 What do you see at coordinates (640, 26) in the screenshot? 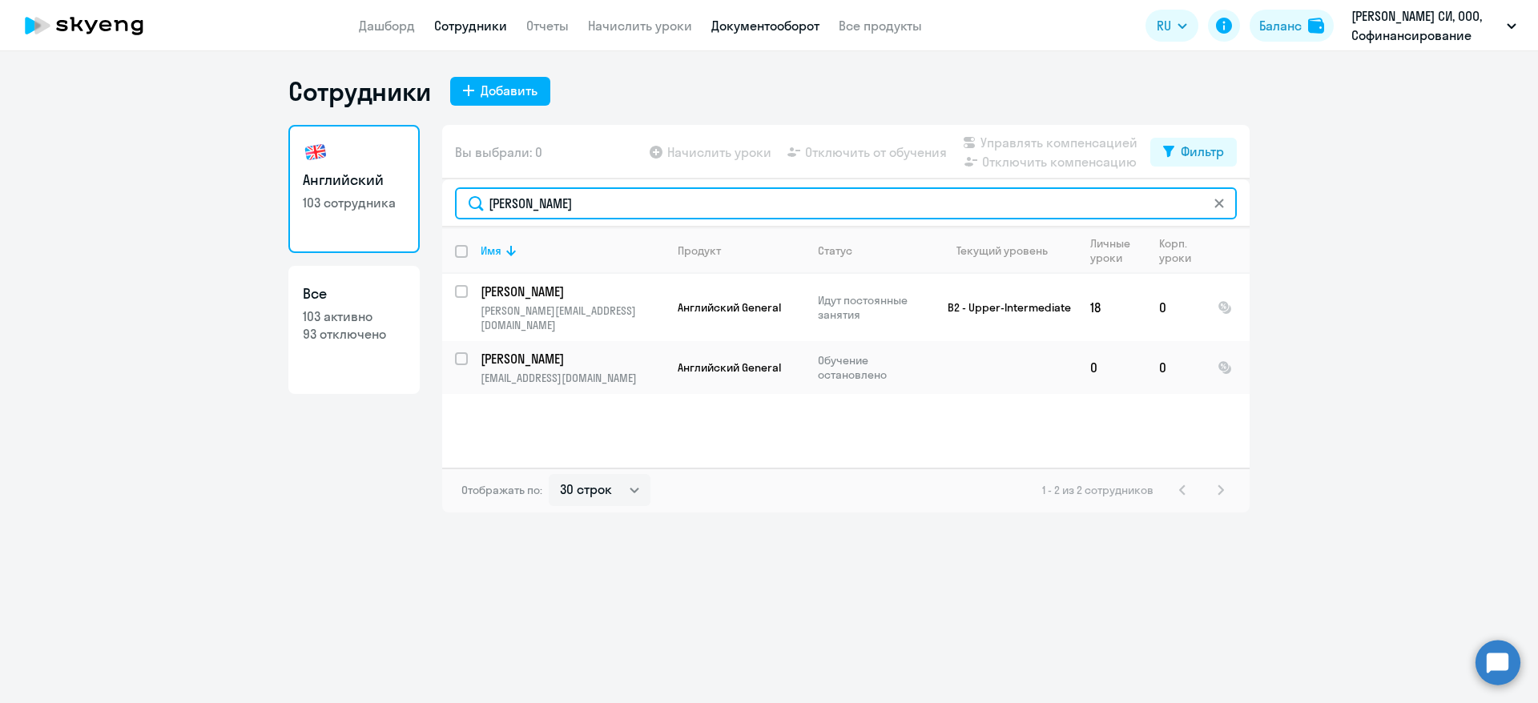
I see `a: Начислить уроки` at bounding box center [640, 26].